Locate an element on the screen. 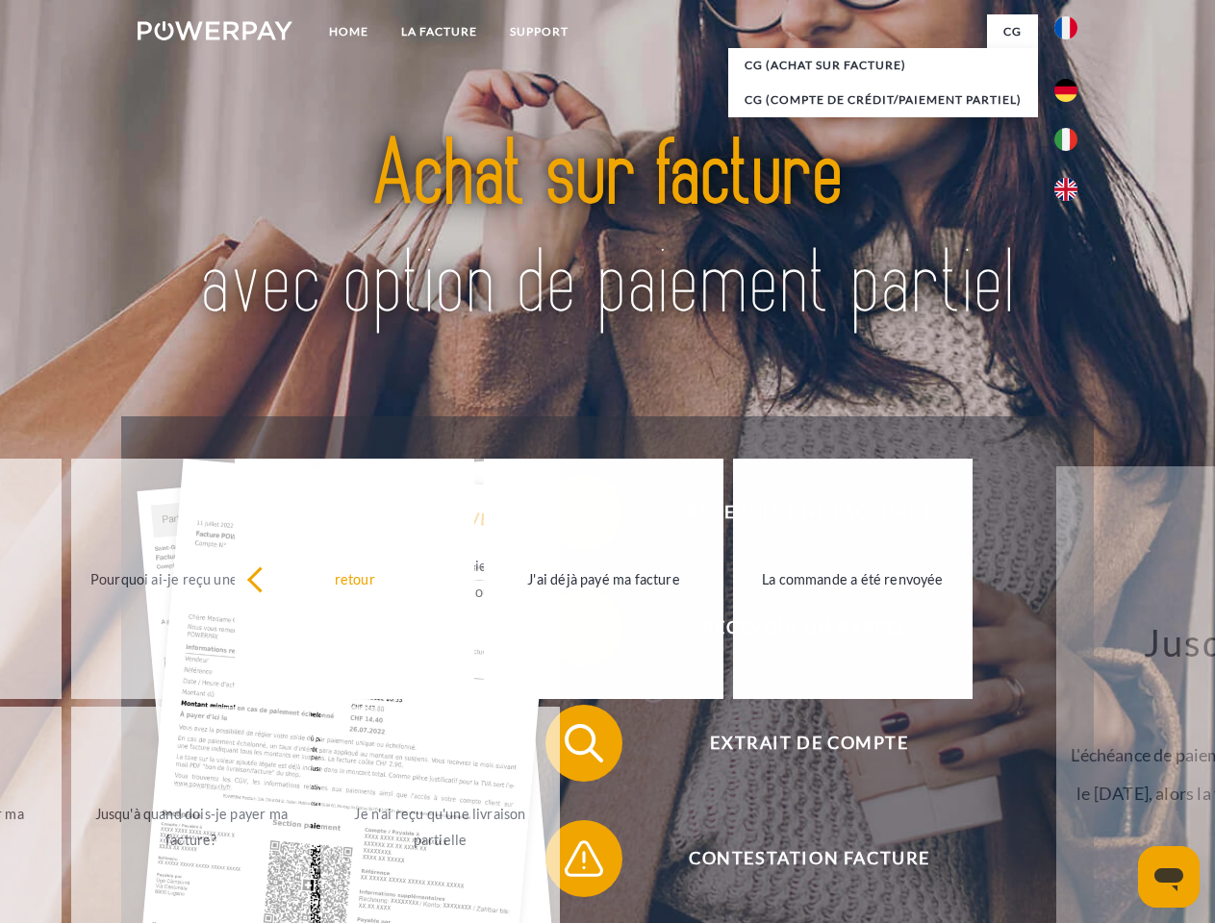  img: qb_warning.svg is located at coordinates (584, 859).